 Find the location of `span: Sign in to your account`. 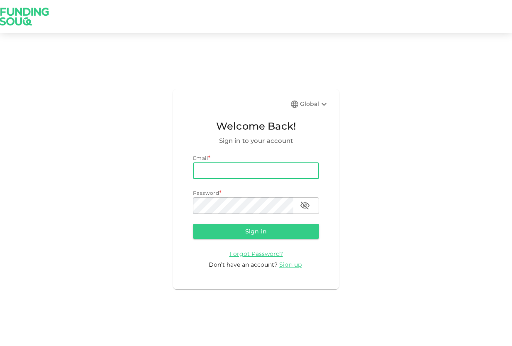

span: Sign in to your account is located at coordinates (256, 141).